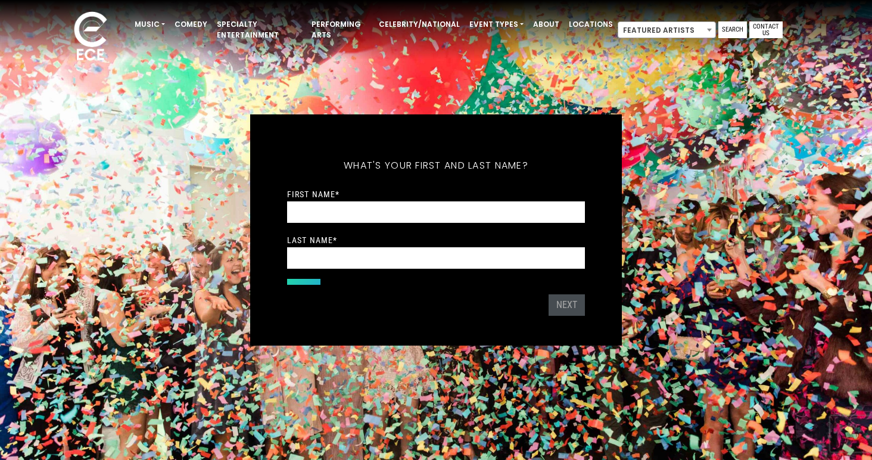 This screenshot has height=460, width=872. What do you see at coordinates (312, 240) in the screenshot?
I see `label: Last Name` at bounding box center [312, 240].